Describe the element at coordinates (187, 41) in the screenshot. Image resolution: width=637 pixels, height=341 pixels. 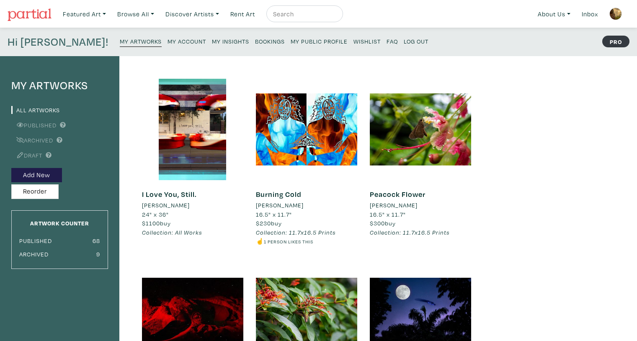
I see `small: My Account` at that location.